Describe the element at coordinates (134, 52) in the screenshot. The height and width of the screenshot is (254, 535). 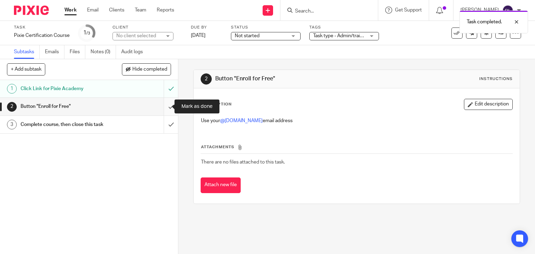
I see `a: Audit logs` at that location.